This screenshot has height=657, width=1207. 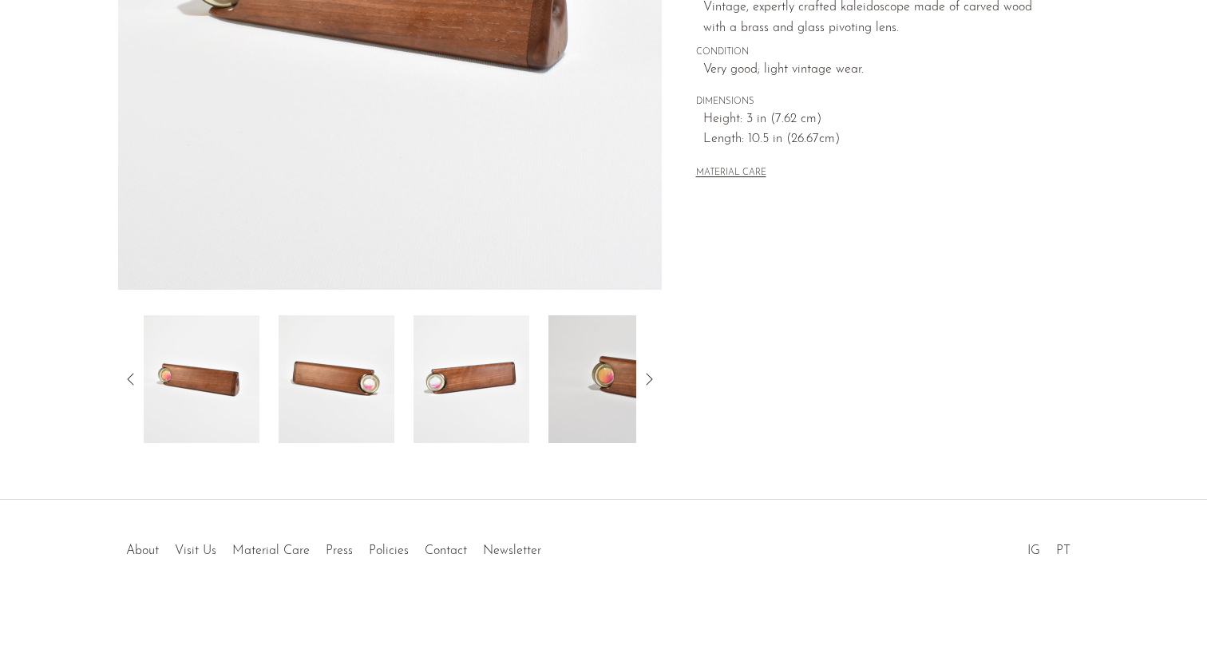 I want to click on span: Height: 3 in (7.62 cm), so click(x=879, y=120).